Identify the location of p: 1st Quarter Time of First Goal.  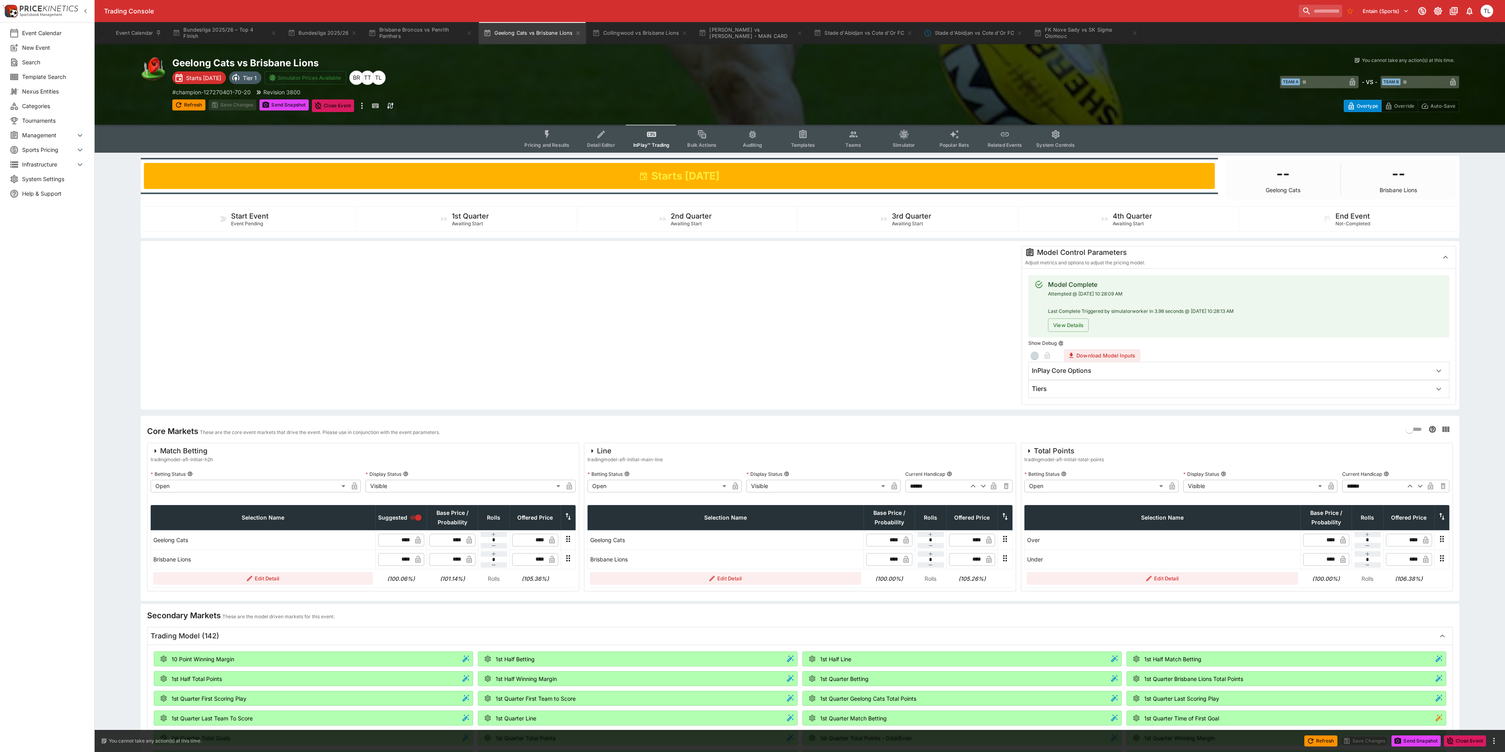
(1182, 718).